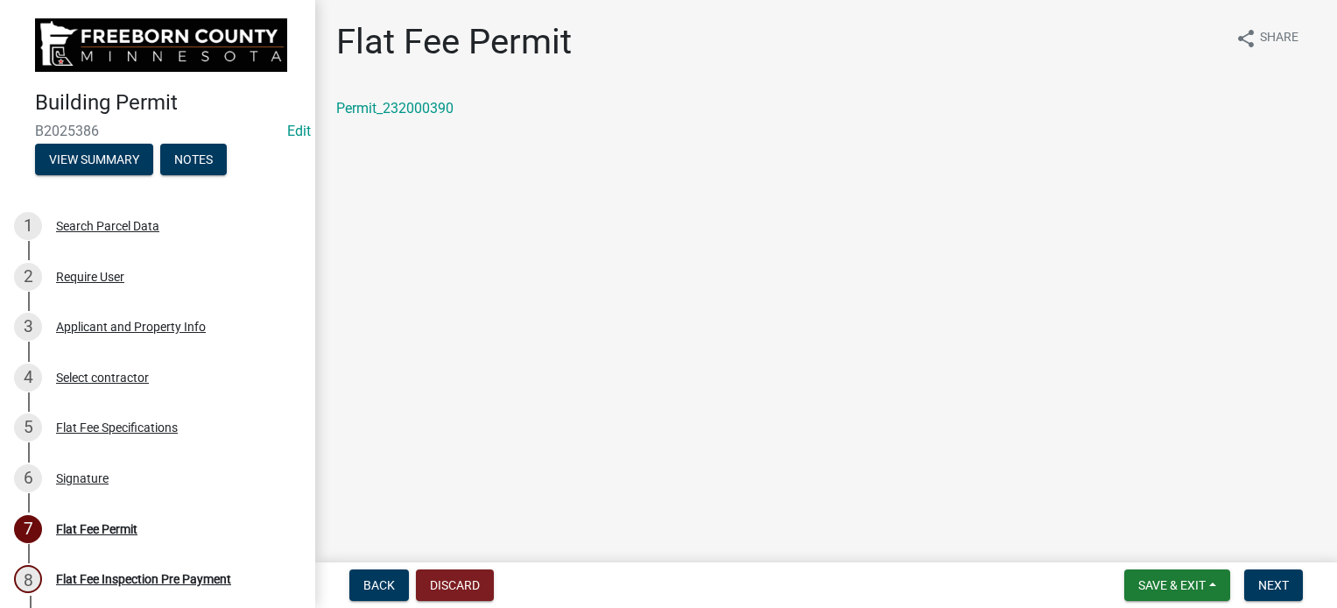  What do you see at coordinates (1273, 585) in the screenshot?
I see `span: Next` at bounding box center [1273, 585].